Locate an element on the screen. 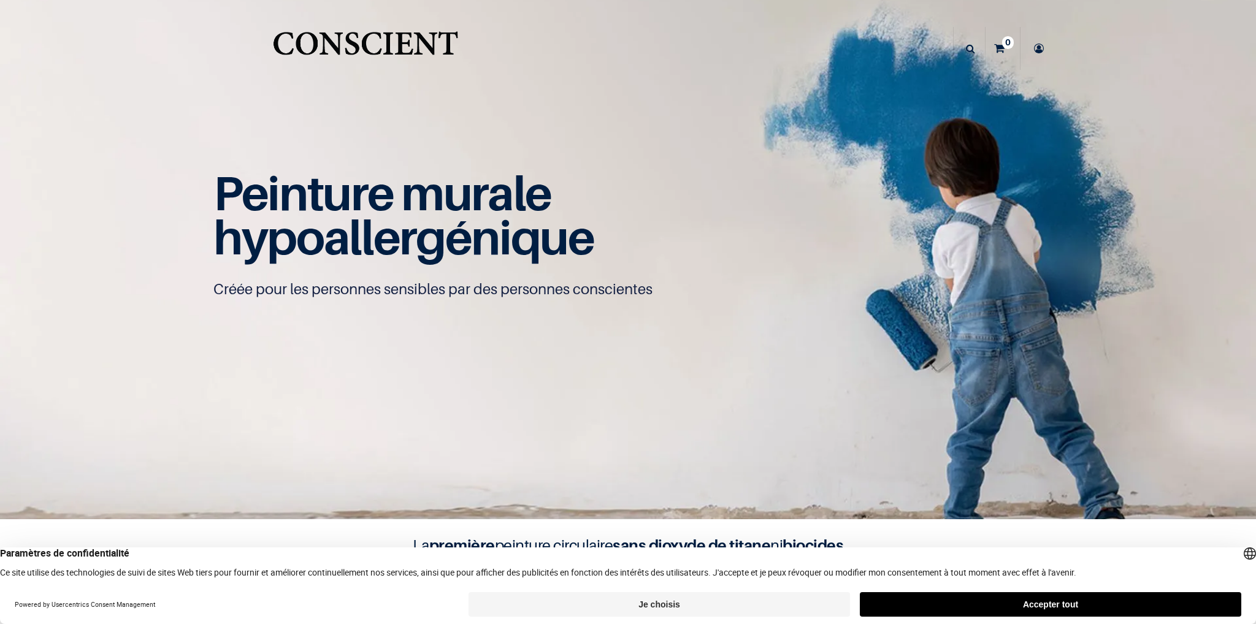  p: Créée pour les personnes sensibles par des personnes conscientes is located at coordinates (628, 289).